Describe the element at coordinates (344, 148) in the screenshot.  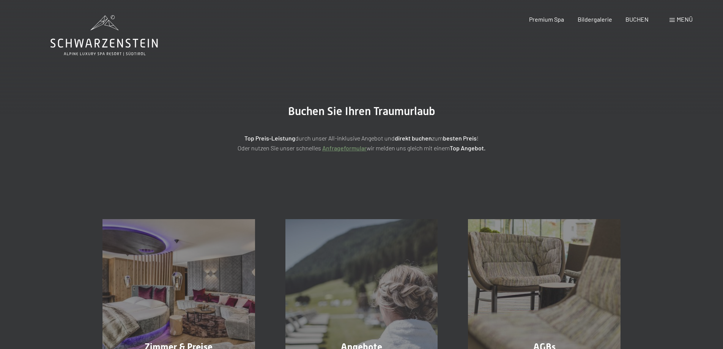
I see `a: Anfrageformular` at that location.